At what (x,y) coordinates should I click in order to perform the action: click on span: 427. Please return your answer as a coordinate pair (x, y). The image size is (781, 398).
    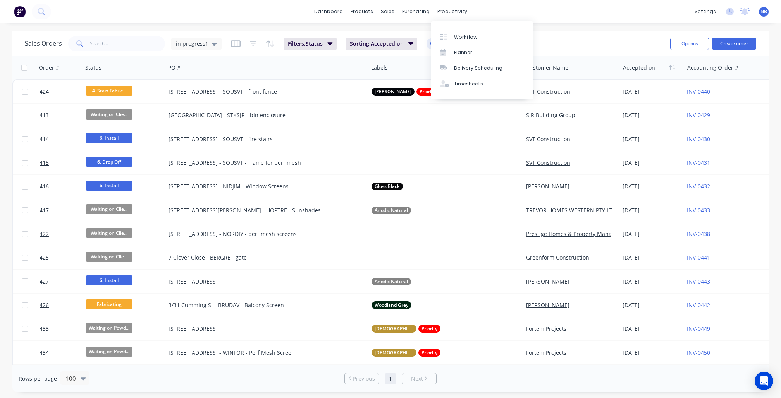
    Looking at the image, I should click on (44, 282).